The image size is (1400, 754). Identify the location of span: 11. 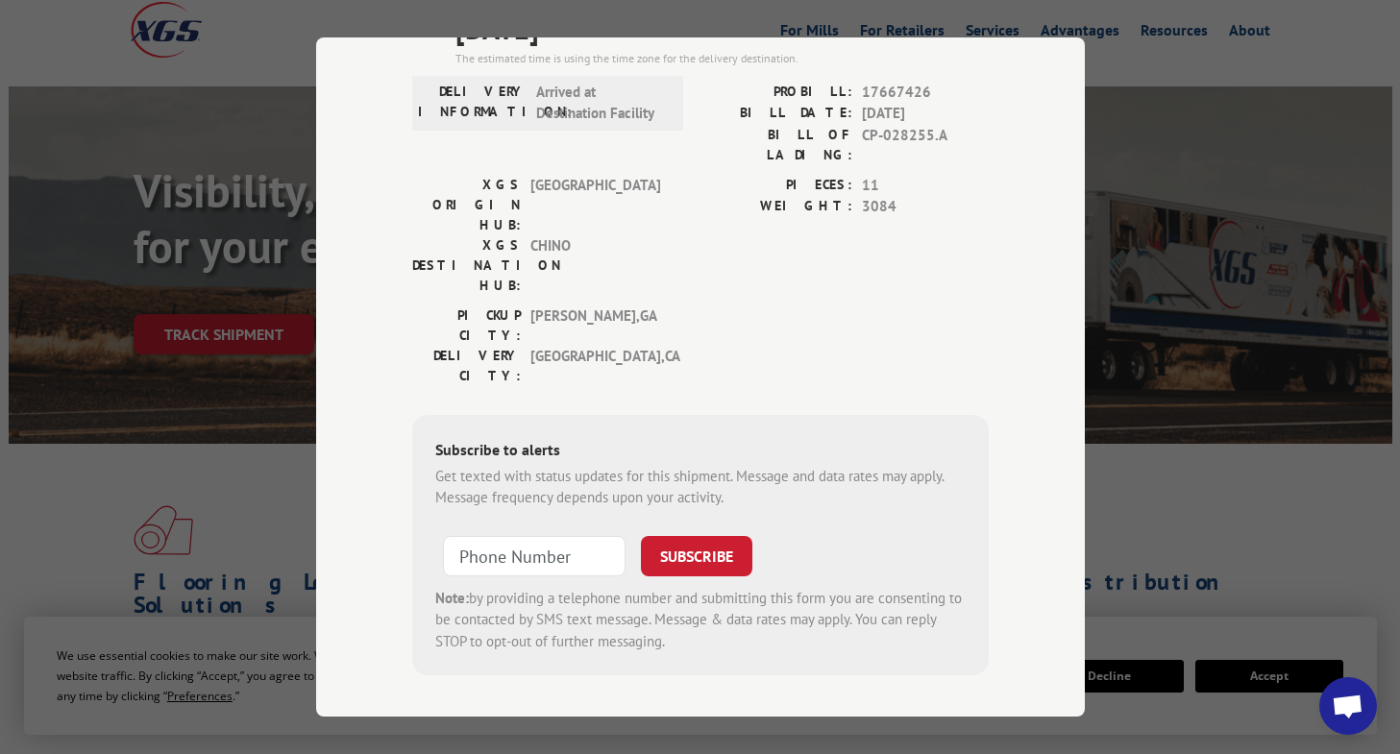
(925, 185).